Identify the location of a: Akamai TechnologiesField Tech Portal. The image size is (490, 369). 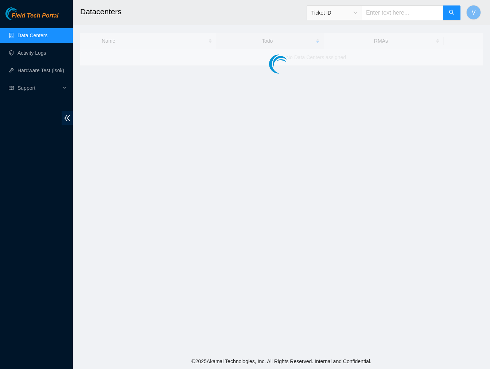
(32, 18).